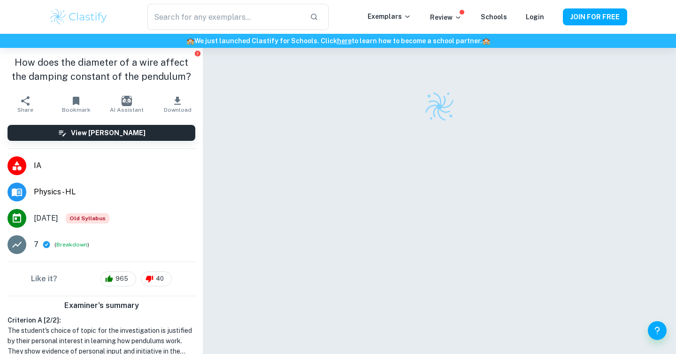 This screenshot has width=676, height=354. Describe the element at coordinates (534, 17) in the screenshot. I see `a: Login` at that location.